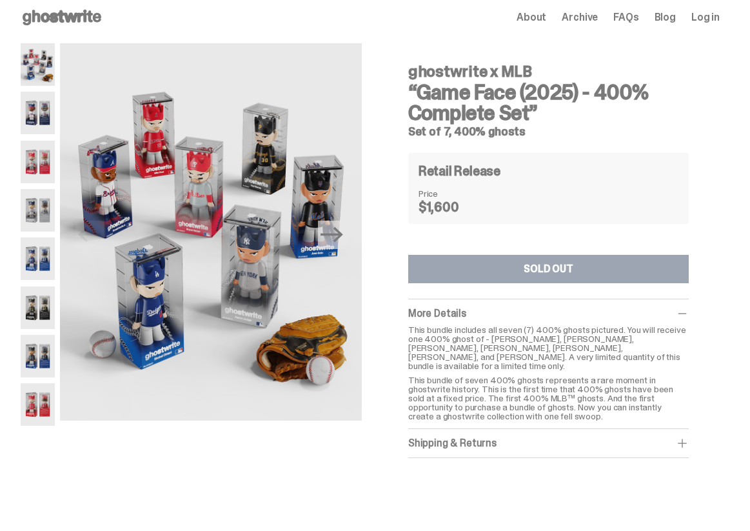 The height and width of the screenshot is (531, 750). What do you see at coordinates (705, 17) in the screenshot?
I see `a: Log in` at bounding box center [705, 17].